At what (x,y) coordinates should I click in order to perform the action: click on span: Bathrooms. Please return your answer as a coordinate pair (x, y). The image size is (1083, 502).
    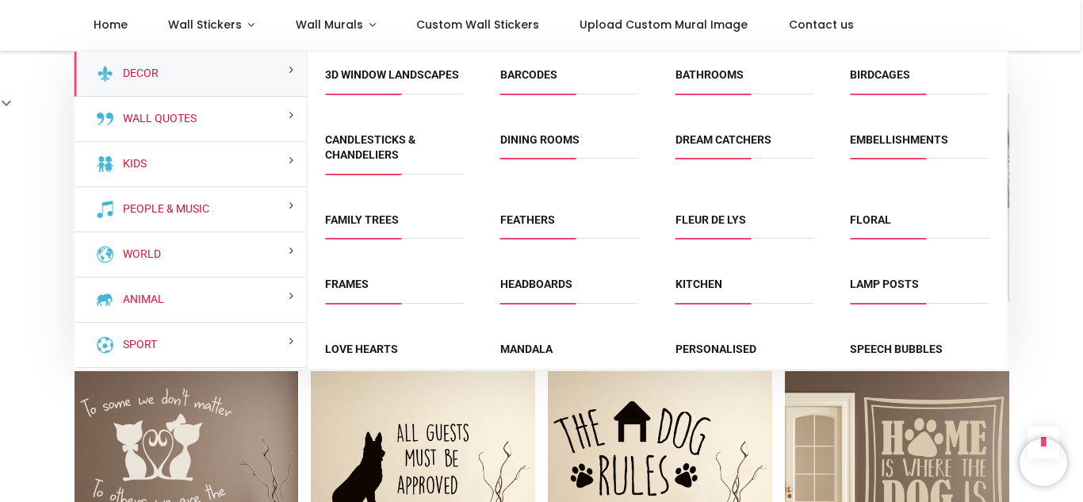
    Looking at the image, I should click on (745, 80).